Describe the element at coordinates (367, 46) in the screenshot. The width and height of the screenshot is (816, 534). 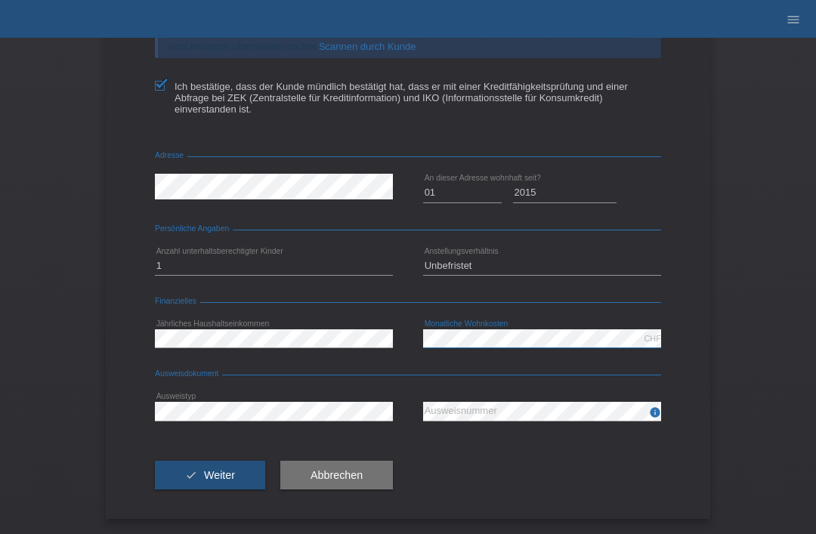
I see `a: Scannen durch Kunde` at that location.